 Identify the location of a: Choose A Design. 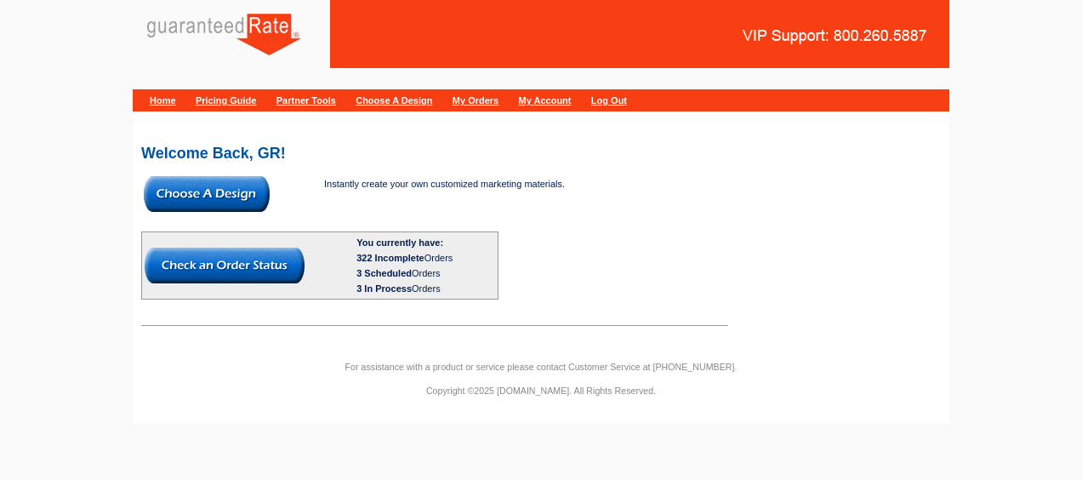
(394, 100).